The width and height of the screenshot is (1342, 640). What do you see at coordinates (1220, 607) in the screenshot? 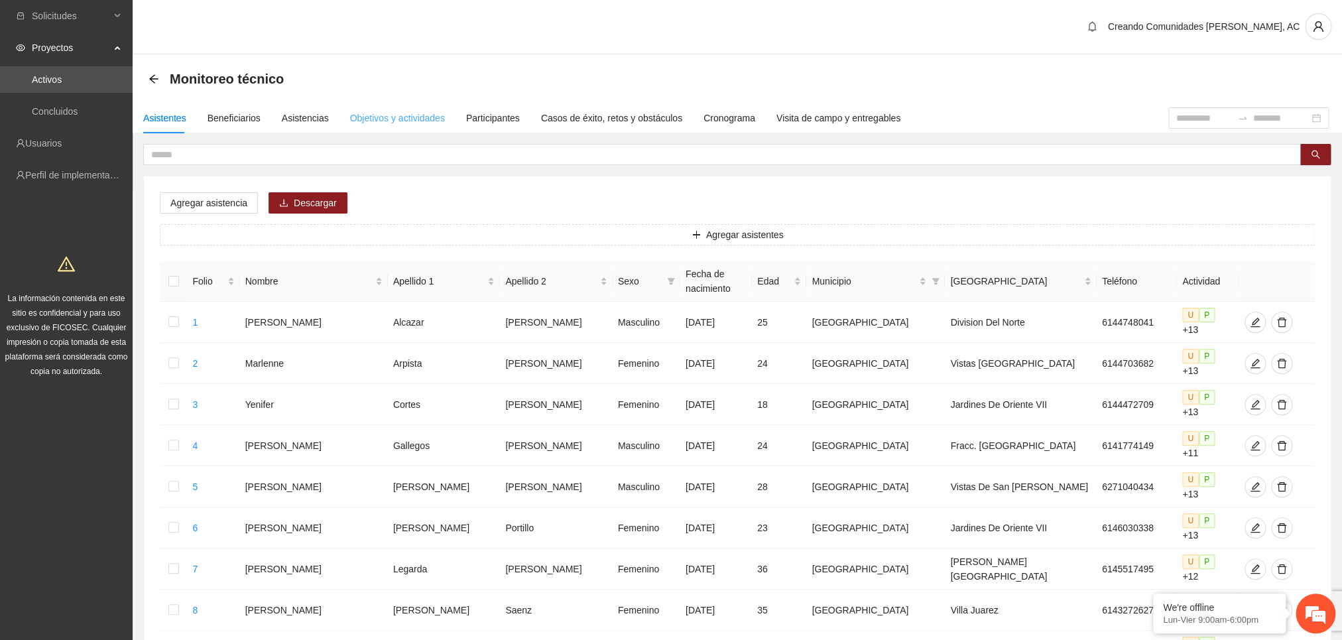
I see `div: We're offline` at bounding box center [1220, 607].